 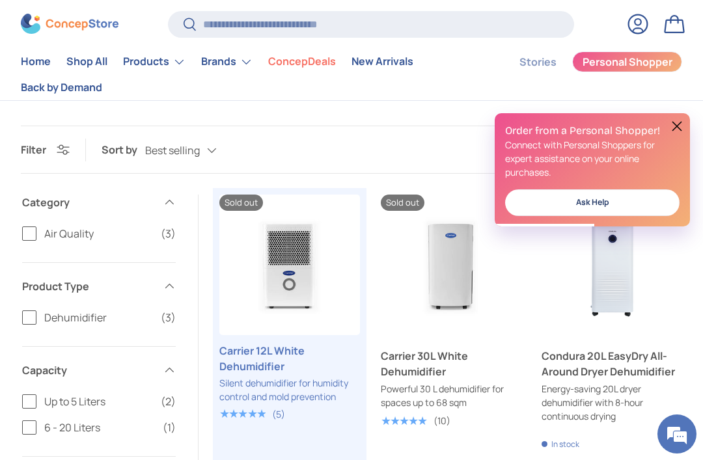 I want to click on button: Best selling, so click(x=194, y=150).